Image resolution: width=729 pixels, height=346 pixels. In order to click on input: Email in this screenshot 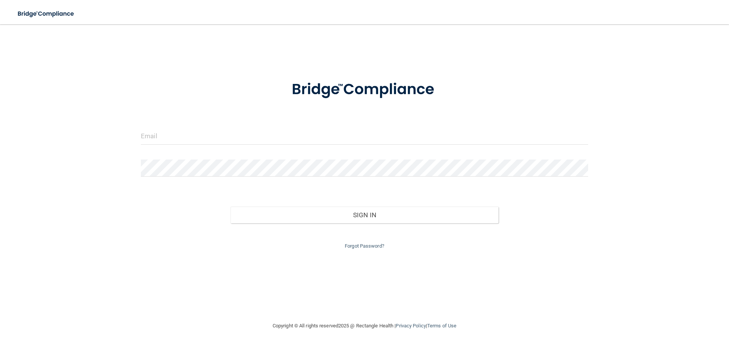, I will do `click(365, 136)`.